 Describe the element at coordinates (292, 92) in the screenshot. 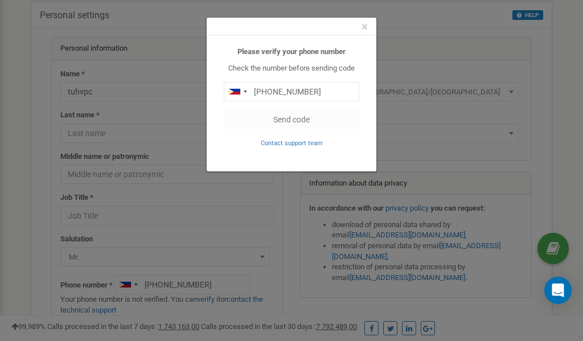

I see `input: 0905 123 4567` at that location.